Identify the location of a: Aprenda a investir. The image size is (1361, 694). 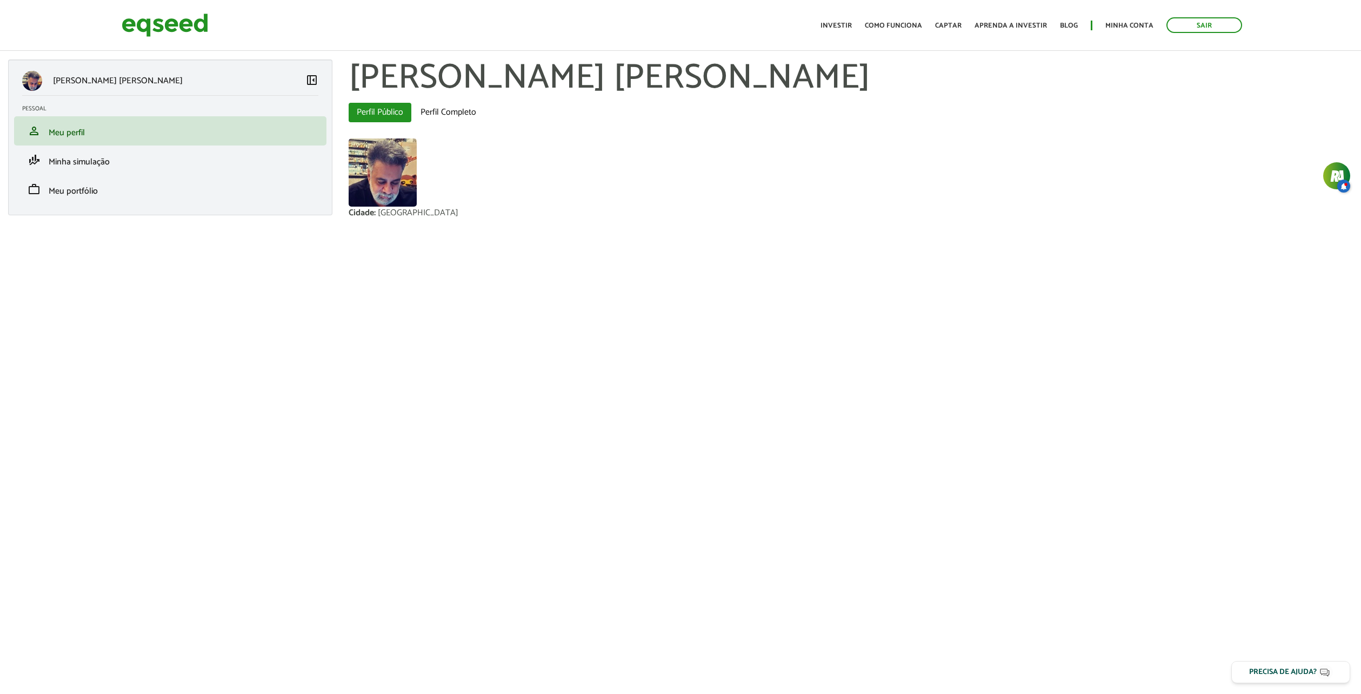
(1011, 25).